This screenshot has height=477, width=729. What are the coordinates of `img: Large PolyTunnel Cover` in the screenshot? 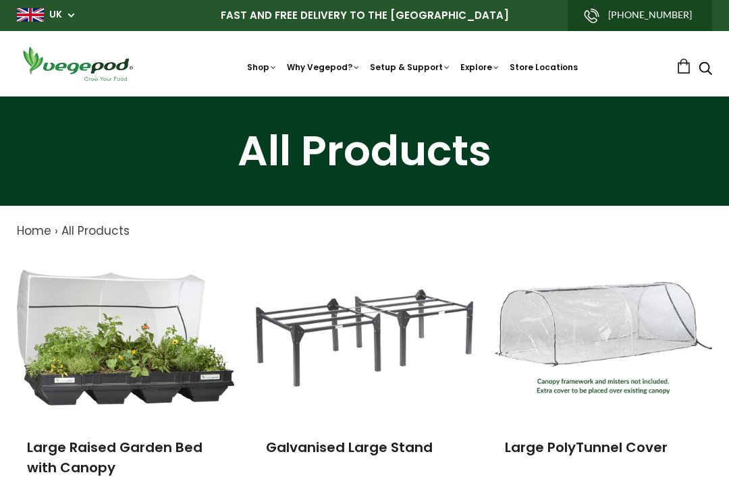 It's located at (604, 338).